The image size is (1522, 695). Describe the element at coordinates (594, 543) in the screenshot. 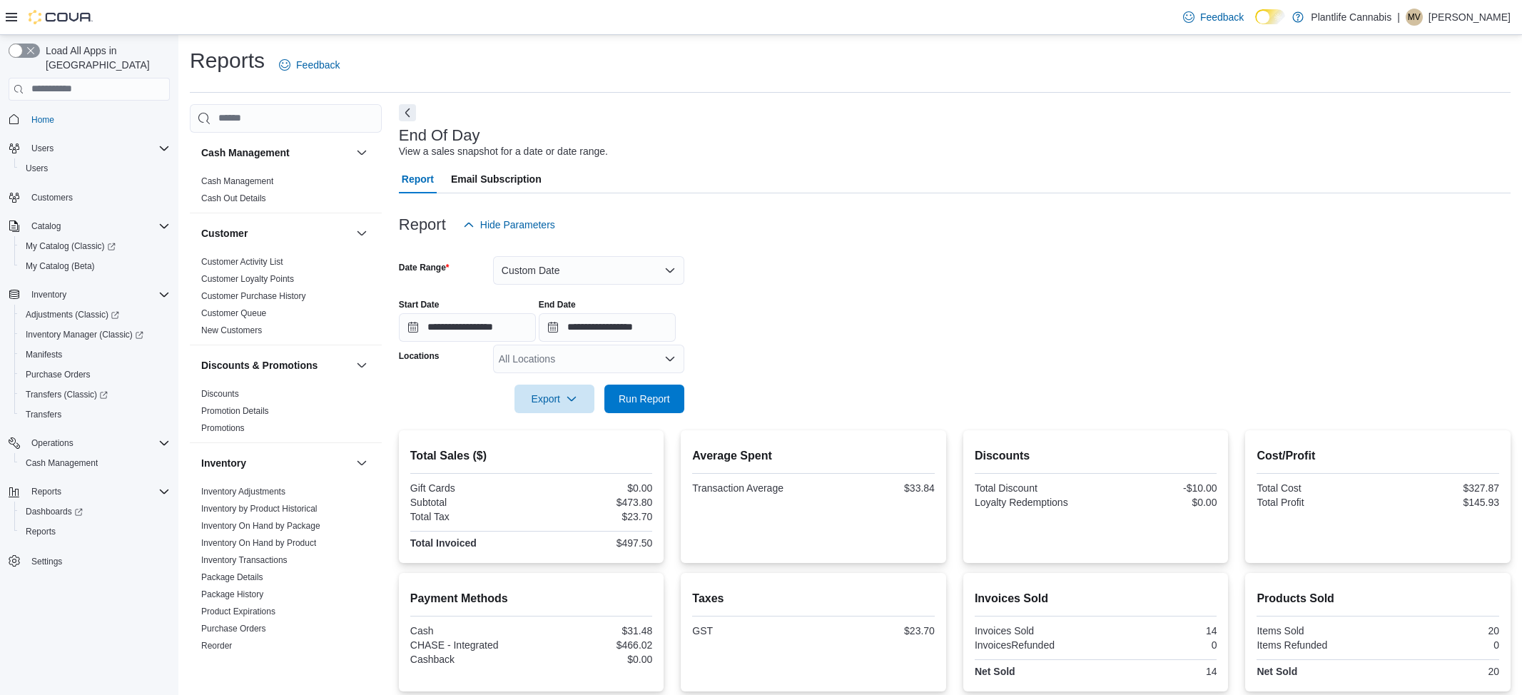

I see `div: $497.50` at that location.